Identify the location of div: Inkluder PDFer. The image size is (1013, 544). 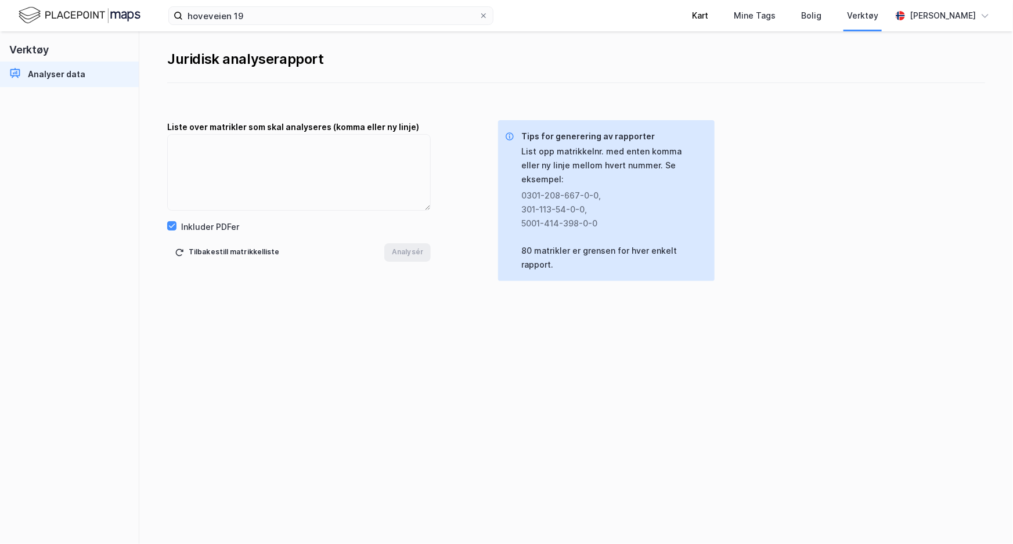
(210, 227).